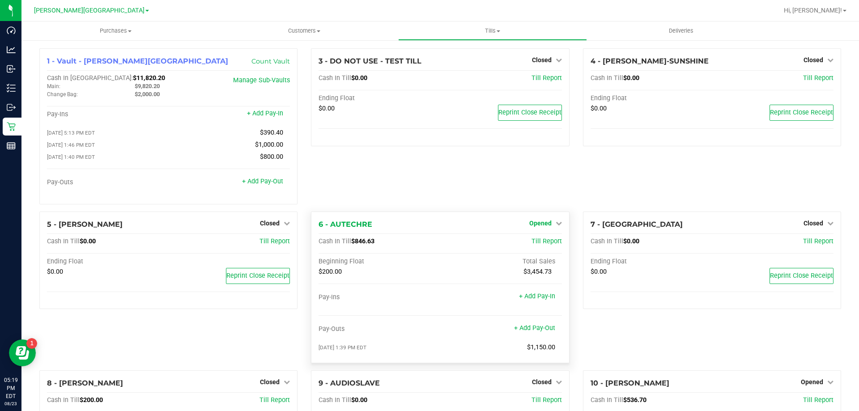  What do you see at coordinates (501, 262) in the screenshot?
I see `div: Total Sales` at bounding box center [501, 262].